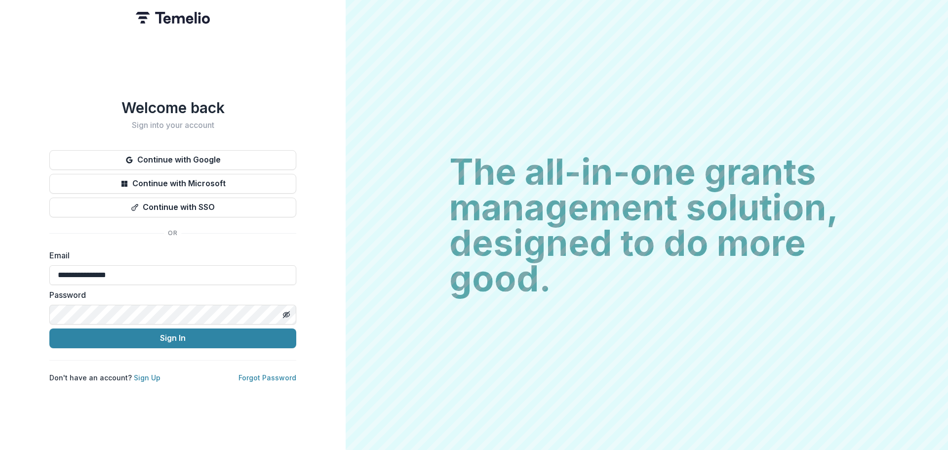 Image resolution: width=948 pixels, height=450 pixels. What do you see at coordinates (173, 125) in the screenshot?
I see `h2: Sign into your account` at bounding box center [173, 125].